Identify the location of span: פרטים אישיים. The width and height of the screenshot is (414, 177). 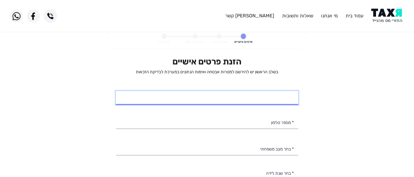
(244, 42).